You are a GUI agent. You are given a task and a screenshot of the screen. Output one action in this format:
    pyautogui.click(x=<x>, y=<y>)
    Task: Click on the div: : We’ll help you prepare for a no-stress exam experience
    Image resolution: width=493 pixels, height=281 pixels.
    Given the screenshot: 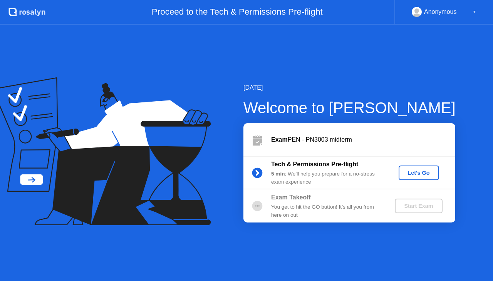 What is the action you would take?
    pyautogui.click(x=327, y=178)
    